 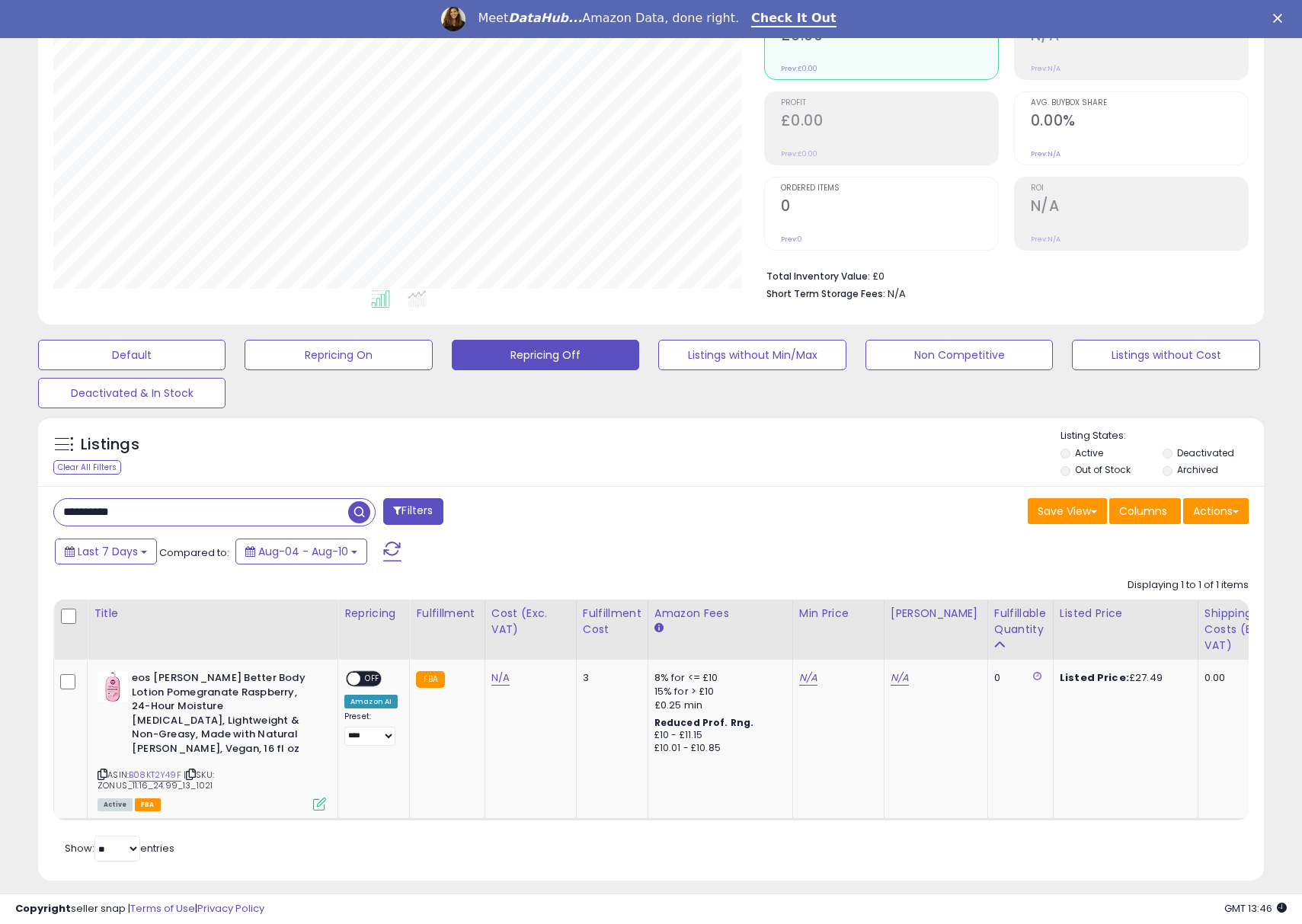 What do you see at coordinates (1094, 677) in the screenshot?
I see `b: Listed Price:` at bounding box center [1094, 677].